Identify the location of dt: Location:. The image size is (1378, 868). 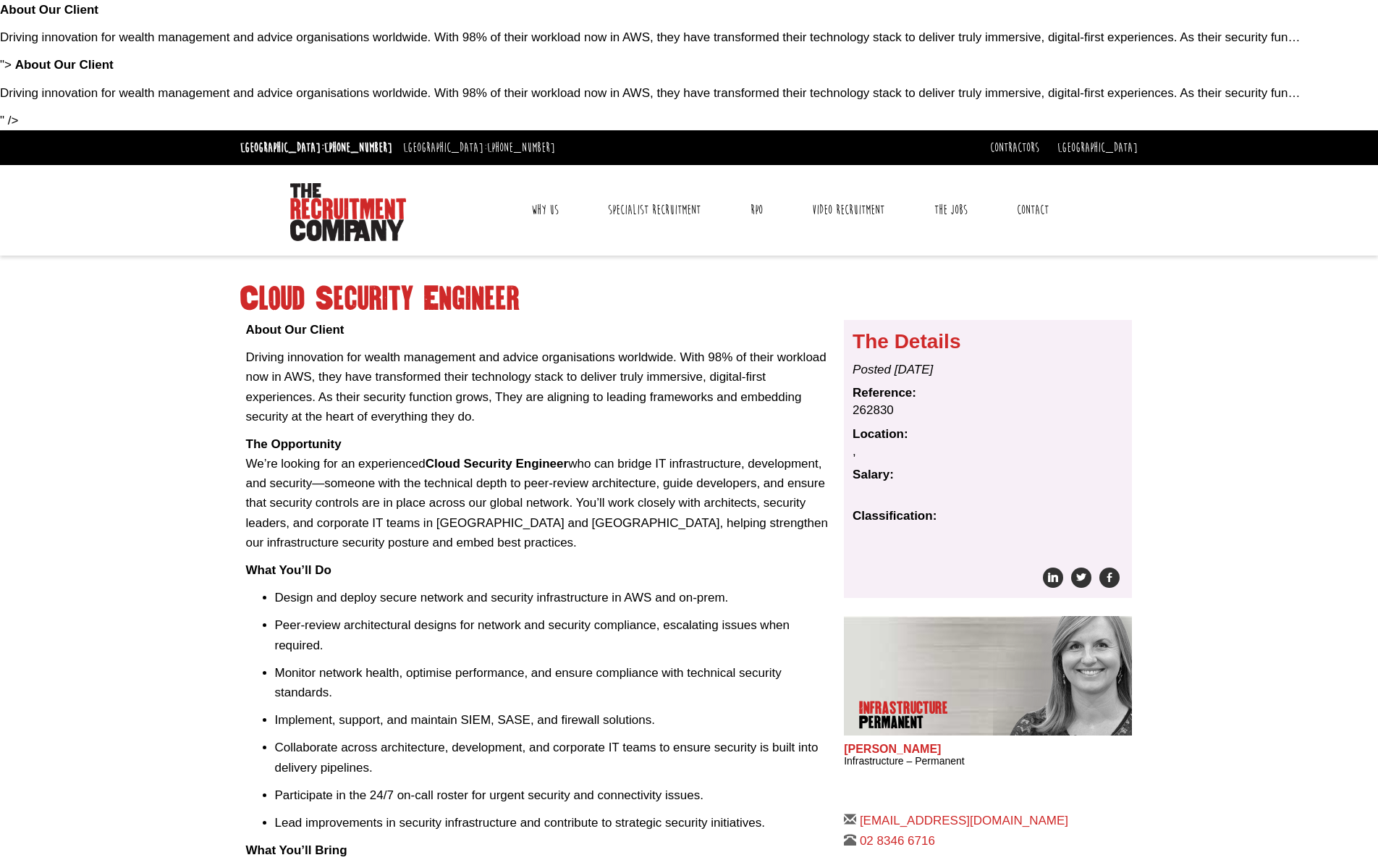
(988, 434).